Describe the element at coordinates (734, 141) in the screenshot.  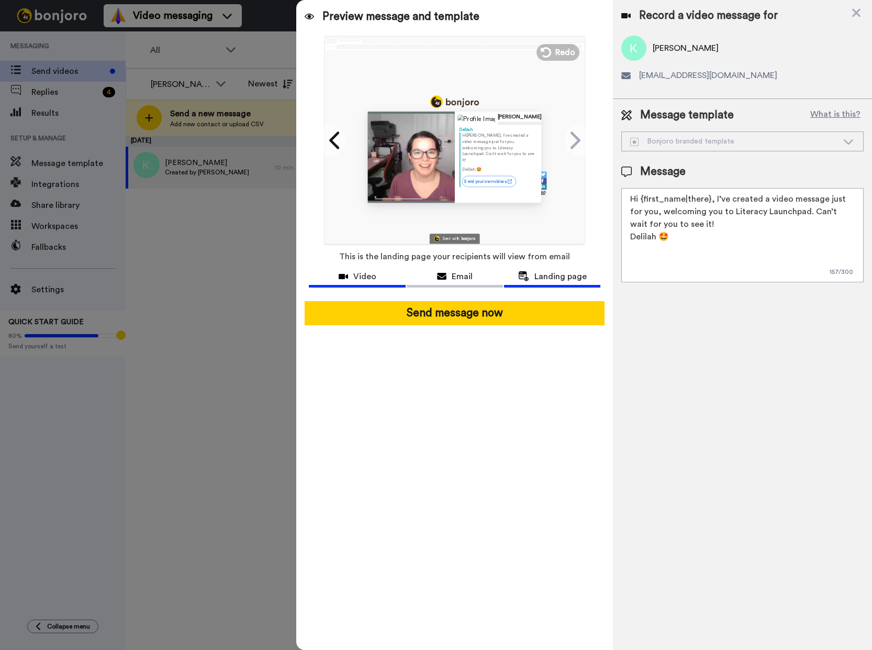
I see `div: Bonjoro branded template` at that location.